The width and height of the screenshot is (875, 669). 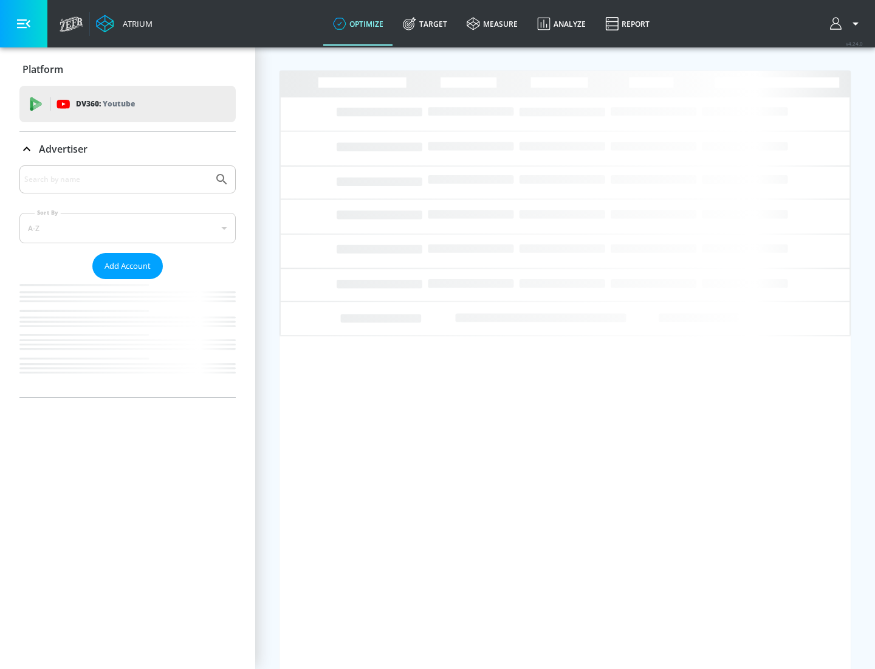 What do you see at coordinates (105, 104) in the screenshot?
I see `p: DV360:` at bounding box center [105, 104].